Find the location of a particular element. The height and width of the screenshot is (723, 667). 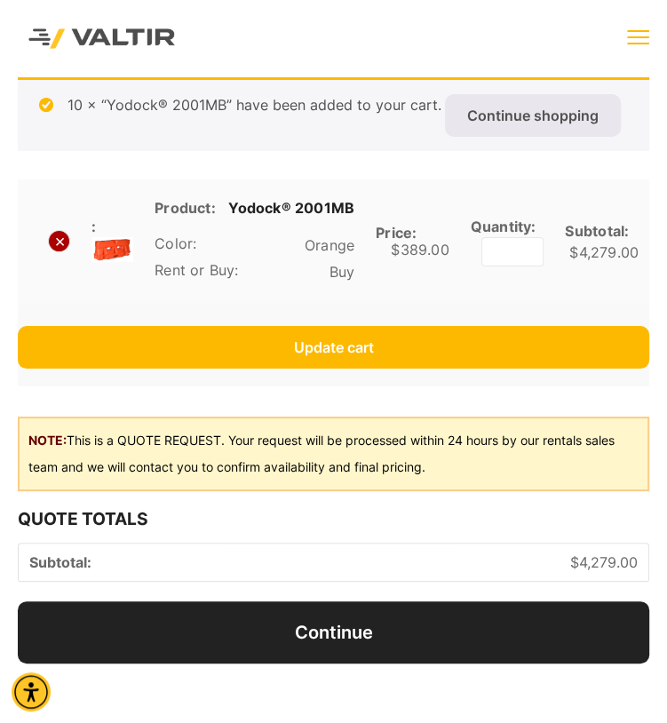

div: 10 × “Yodock® 2001MB” have been added to your cart. is located at coordinates (333, 114).